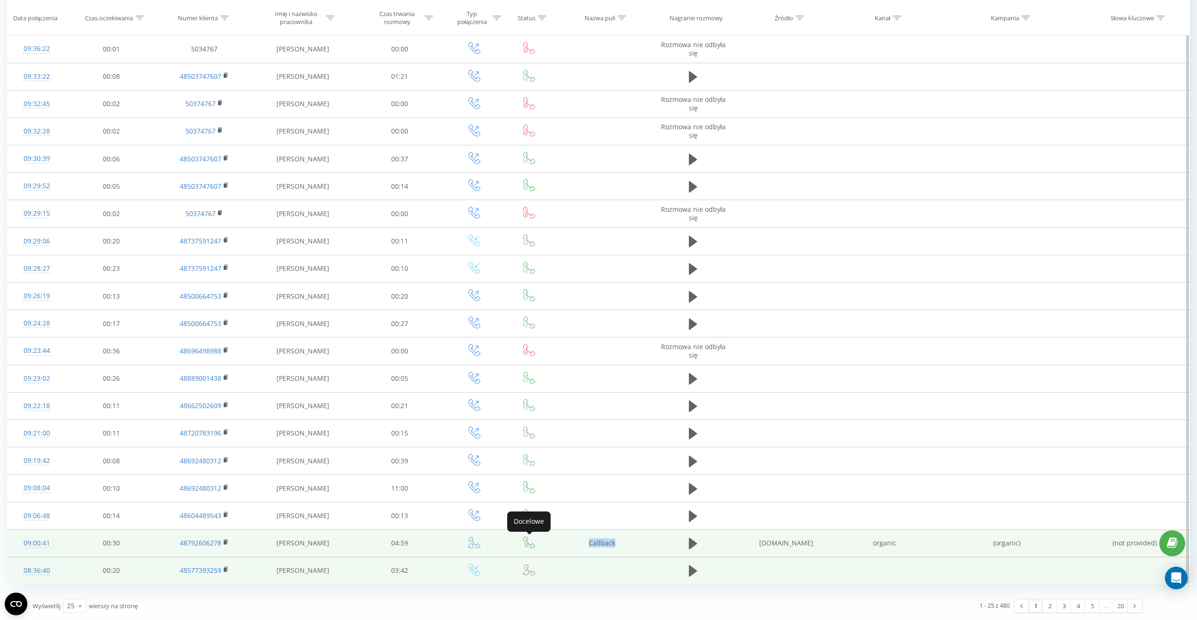 The width and height of the screenshot is (1197, 620). What do you see at coordinates (46, 606) in the screenshot?
I see `span: Wyświetlij` at bounding box center [46, 606].